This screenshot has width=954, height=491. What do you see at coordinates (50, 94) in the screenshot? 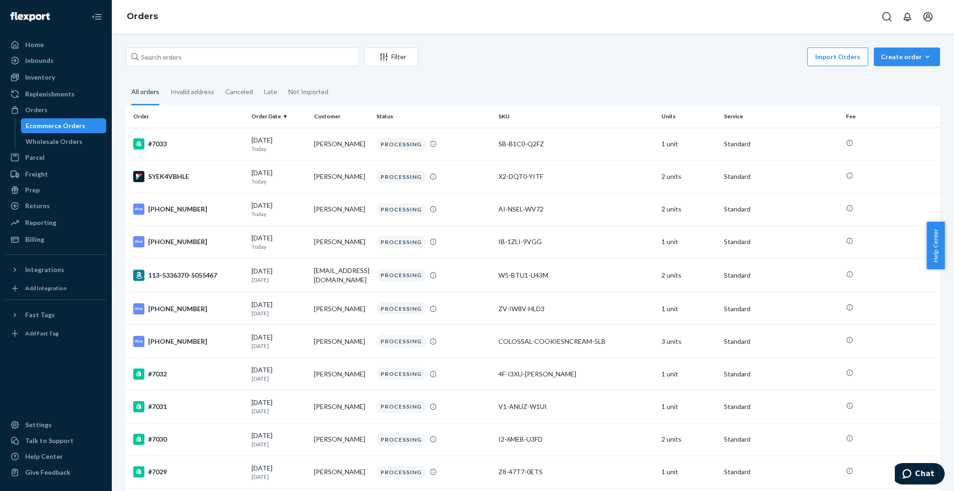
I see `div: Replenishments` at bounding box center [50, 94].